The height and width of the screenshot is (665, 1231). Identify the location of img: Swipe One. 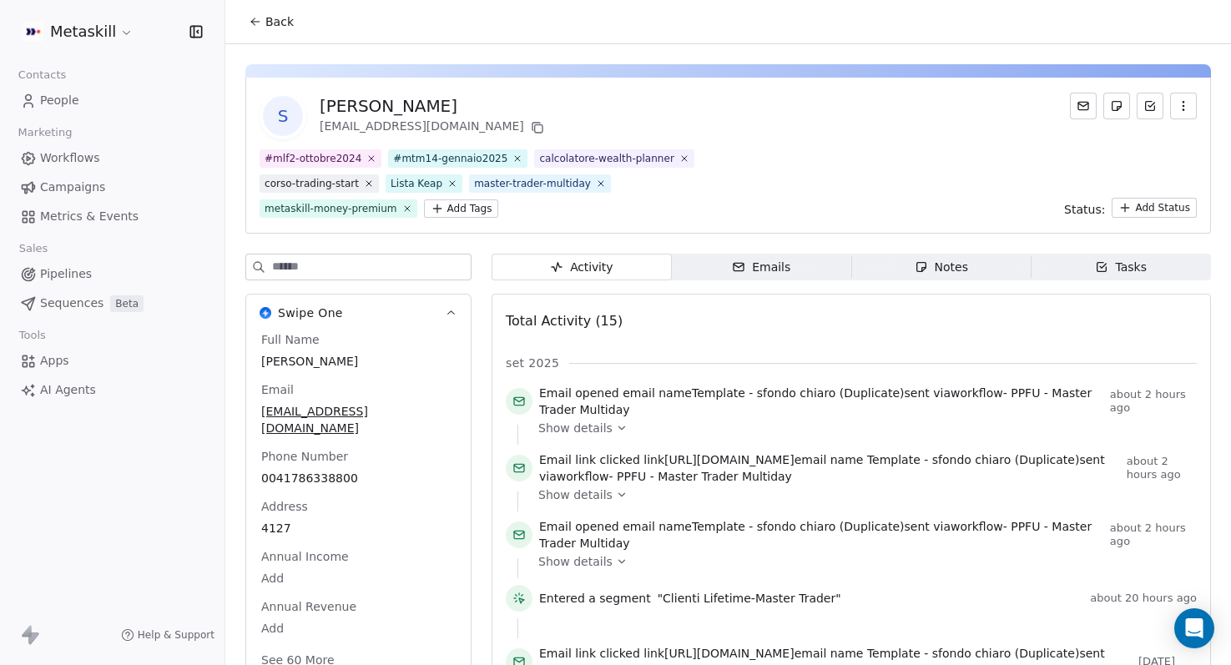
(265, 313).